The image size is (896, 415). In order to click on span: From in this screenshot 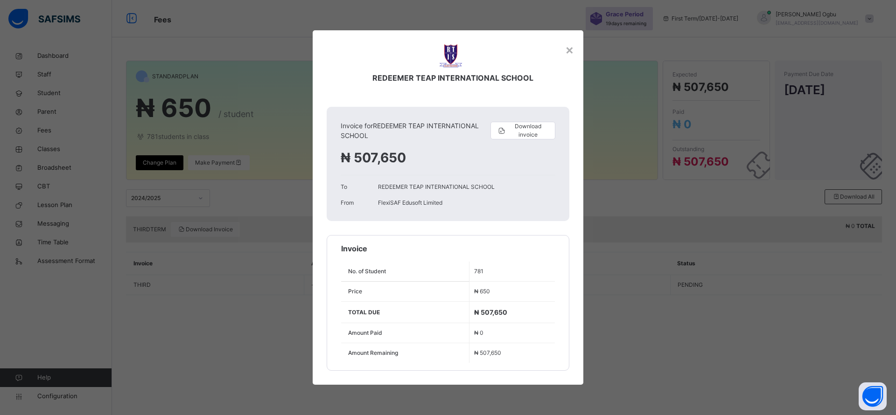, I will do `click(359, 203)`.